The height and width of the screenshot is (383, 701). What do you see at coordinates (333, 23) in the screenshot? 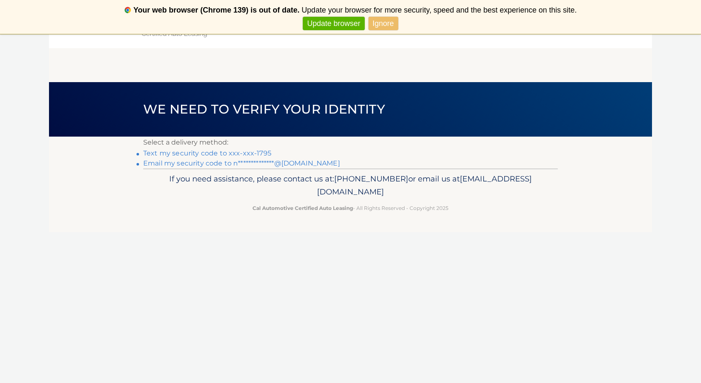
I see `a: Update browser` at bounding box center [333, 23].